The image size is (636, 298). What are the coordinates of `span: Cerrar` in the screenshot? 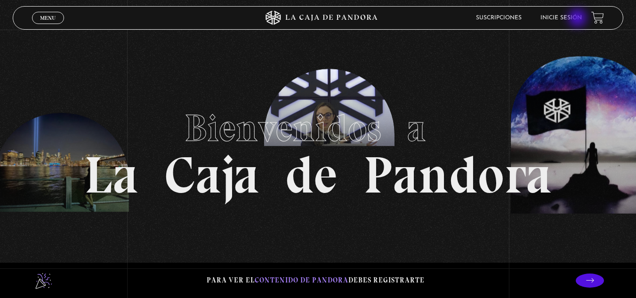 It's located at (48, 26).